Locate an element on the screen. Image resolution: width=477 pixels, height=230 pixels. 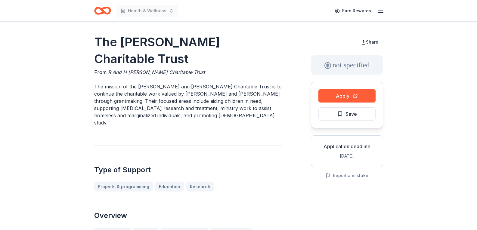
div: Application deadline is located at coordinates (347, 147).